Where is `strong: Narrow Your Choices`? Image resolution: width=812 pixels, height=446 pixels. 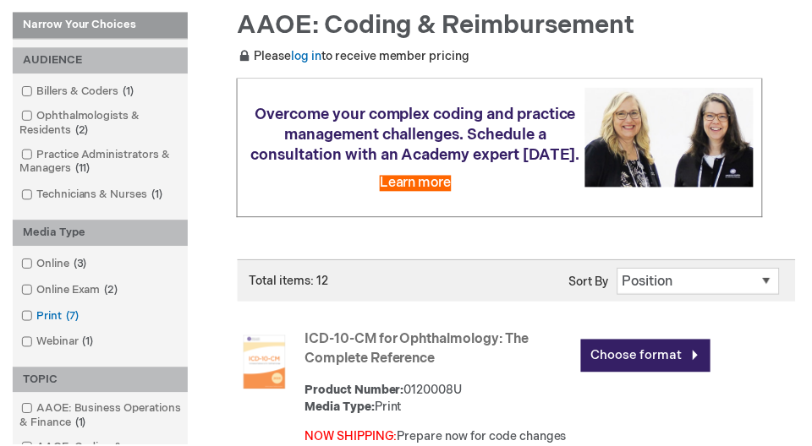 strong: Narrow Your Choices is located at coordinates (101, 26).